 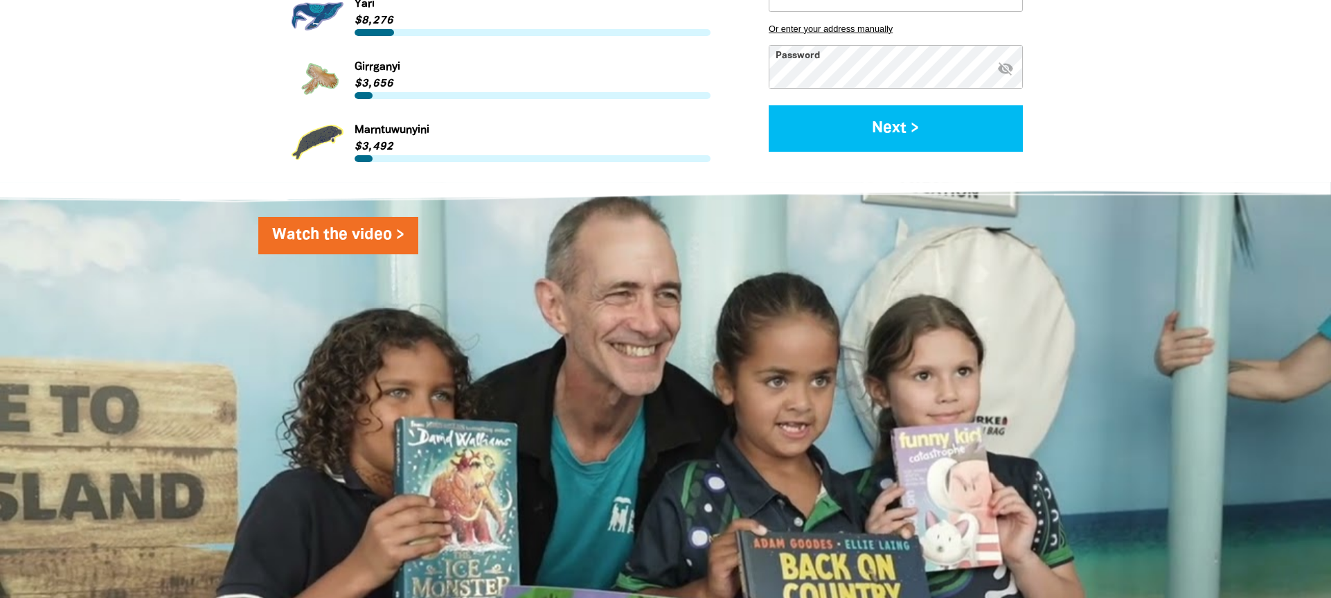 What do you see at coordinates (1006, 68) in the screenshot?
I see `i: Hide password` at bounding box center [1006, 68].